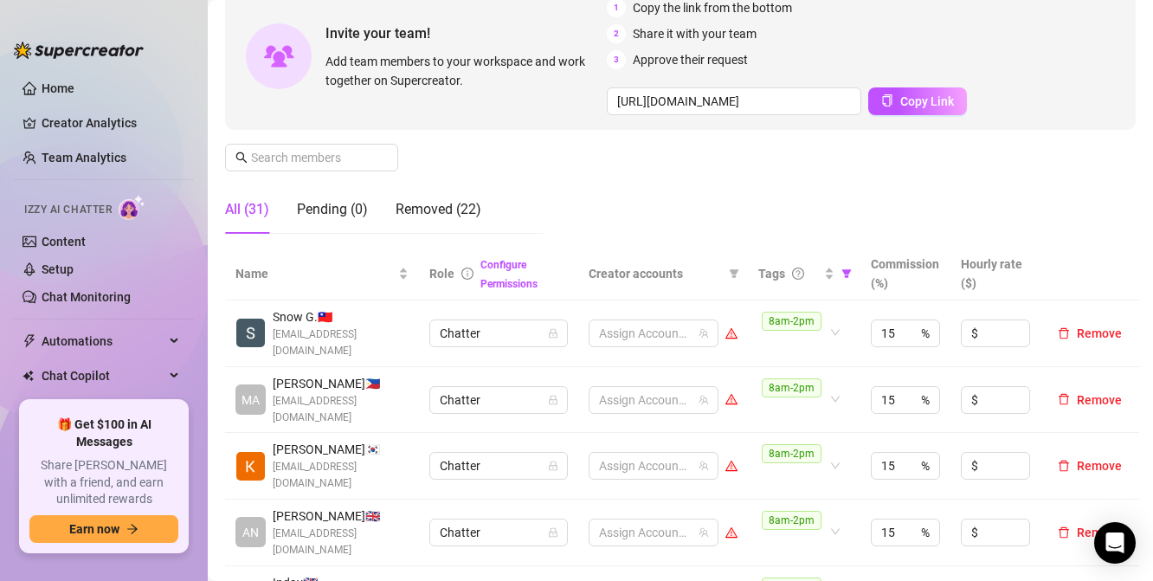  What do you see at coordinates (68, 210) in the screenshot?
I see `span: Izzy AI Chatter` at bounding box center [68, 210].